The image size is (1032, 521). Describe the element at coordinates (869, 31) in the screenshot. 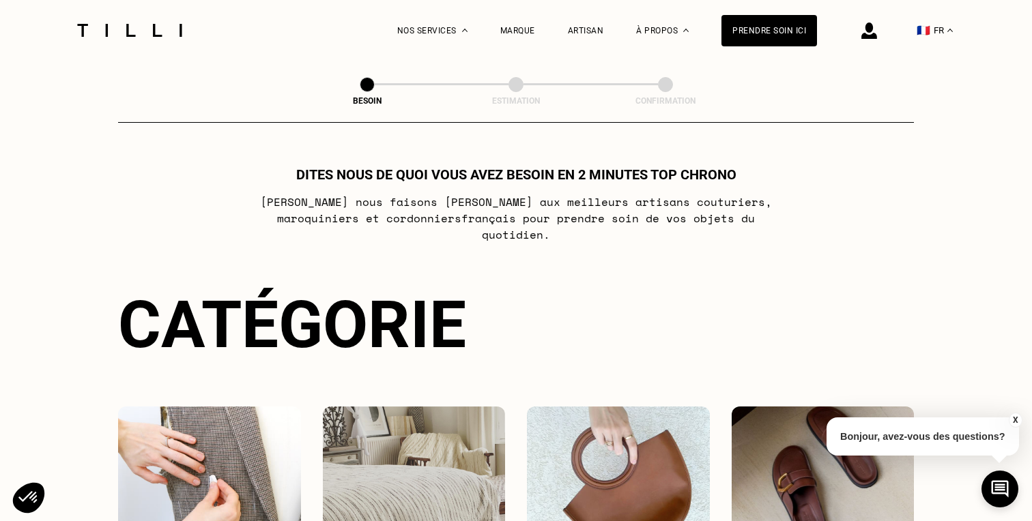

I see `img: icône connexion` at that location.